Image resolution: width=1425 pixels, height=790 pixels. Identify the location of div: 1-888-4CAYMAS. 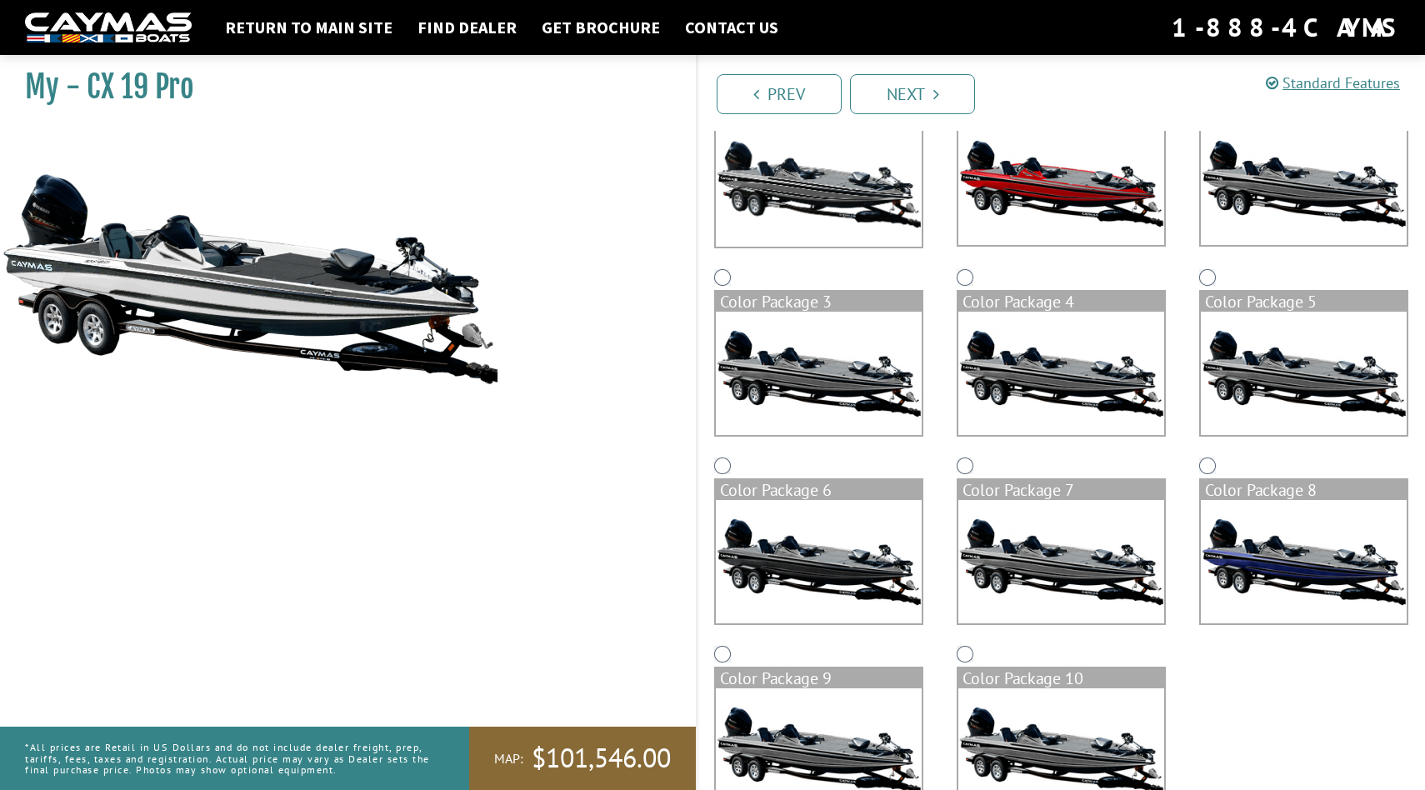
(1286, 28).